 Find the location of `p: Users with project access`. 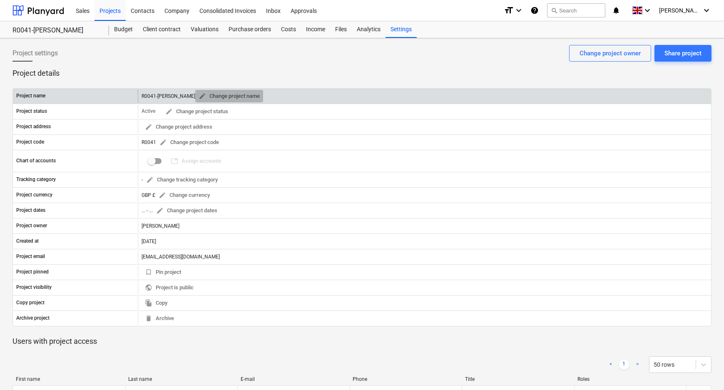

p: Users with project access is located at coordinates (362, 341).